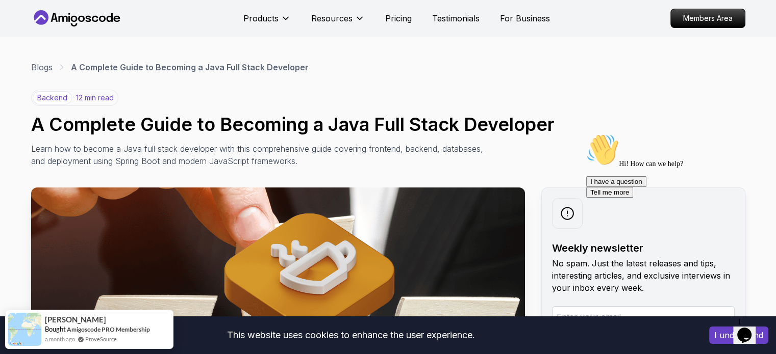 This screenshot has width=776, height=354. Describe the element at coordinates (60, 339) in the screenshot. I see `span: a month ago` at that location.